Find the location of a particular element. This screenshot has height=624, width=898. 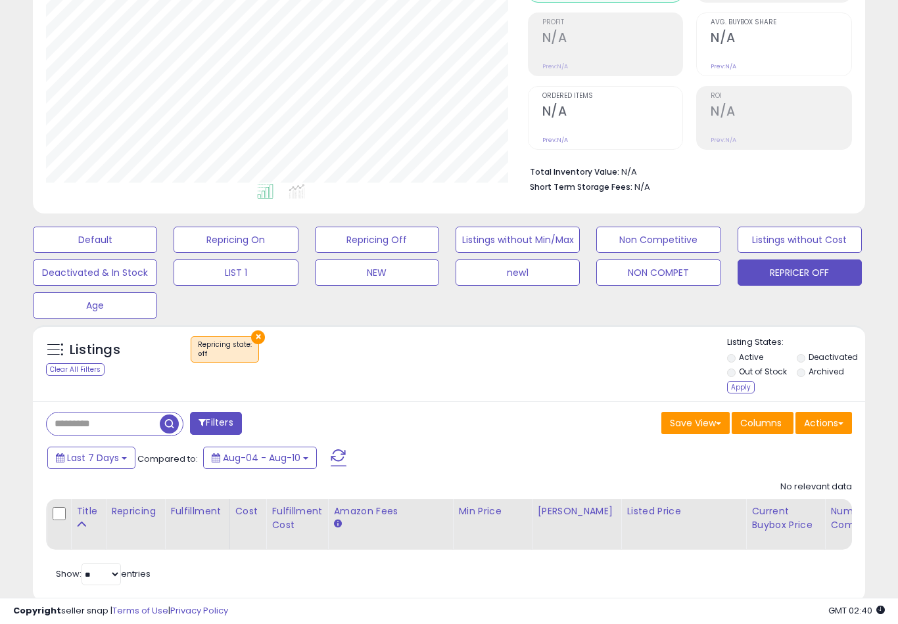

span: Avg. Buybox Share is located at coordinates (781, 22).